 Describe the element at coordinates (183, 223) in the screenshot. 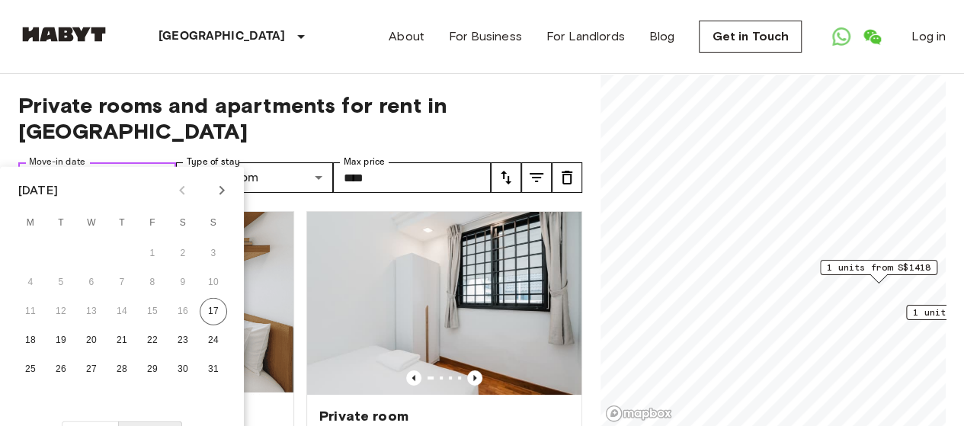

I see `span: Saturday` at that location.